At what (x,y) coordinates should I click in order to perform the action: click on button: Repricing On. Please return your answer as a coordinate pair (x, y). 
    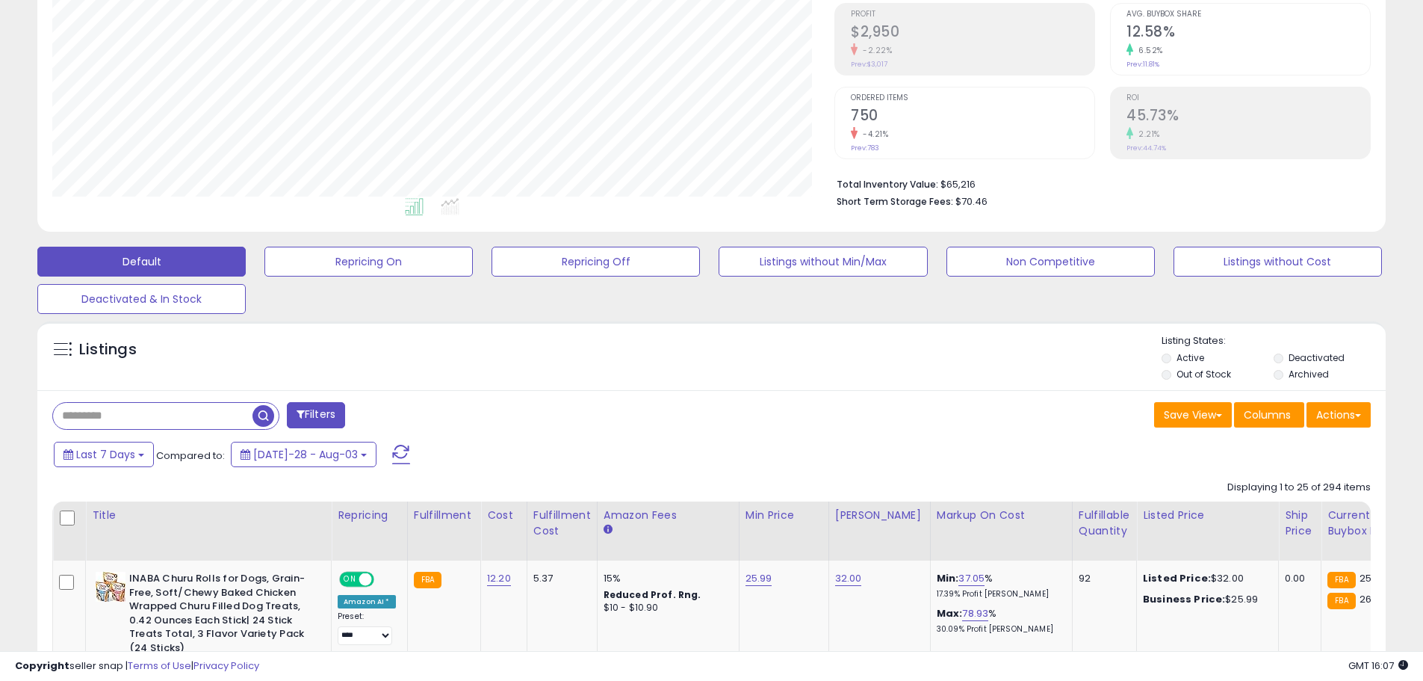
    Looking at the image, I should click on (368, 261).